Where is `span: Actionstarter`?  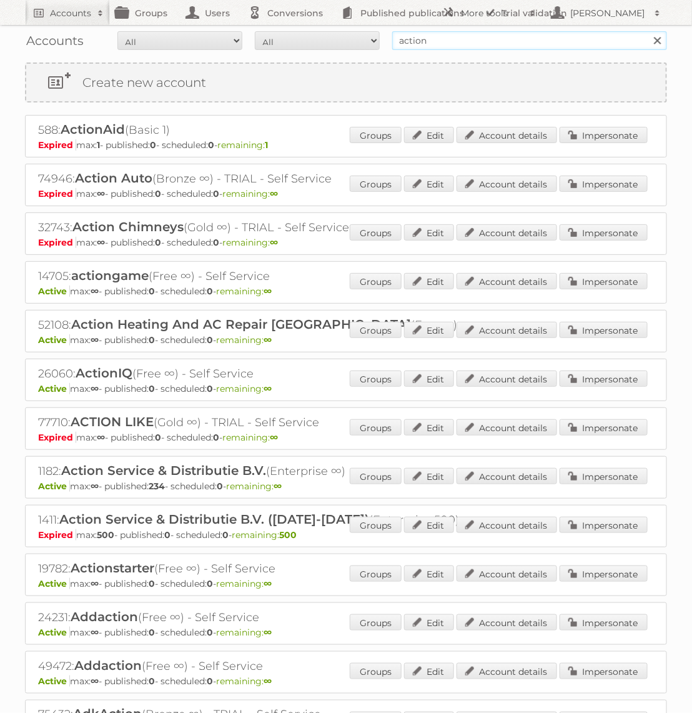
span: Actionstarter is located at coordinates (112, 568).